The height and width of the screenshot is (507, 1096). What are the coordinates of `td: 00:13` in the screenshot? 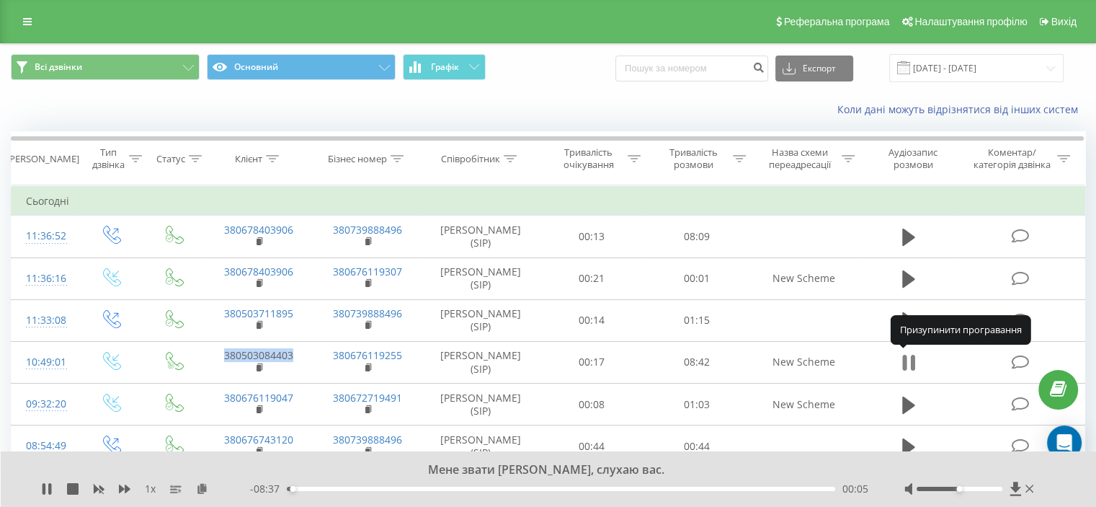 It's located at (592, 236).